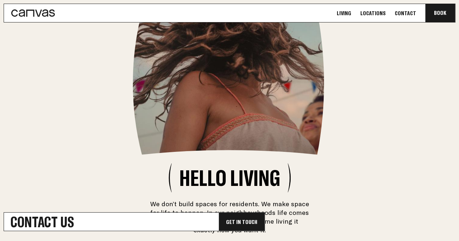 This screenshot has width=459, height=241. I want to click on img: canvas_living, so click(229, 83).